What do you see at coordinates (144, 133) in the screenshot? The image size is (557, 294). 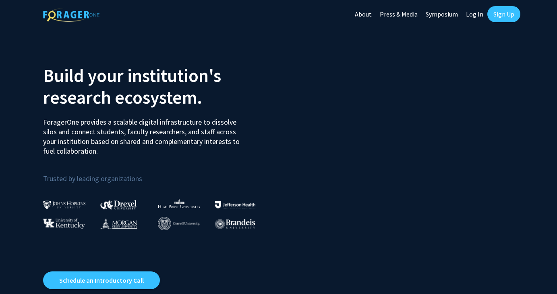 I see `p: ForagerOne provides a scalable digital infrastructure to dissolve silos and connect students, fac...` at bounding box center [144, 133].